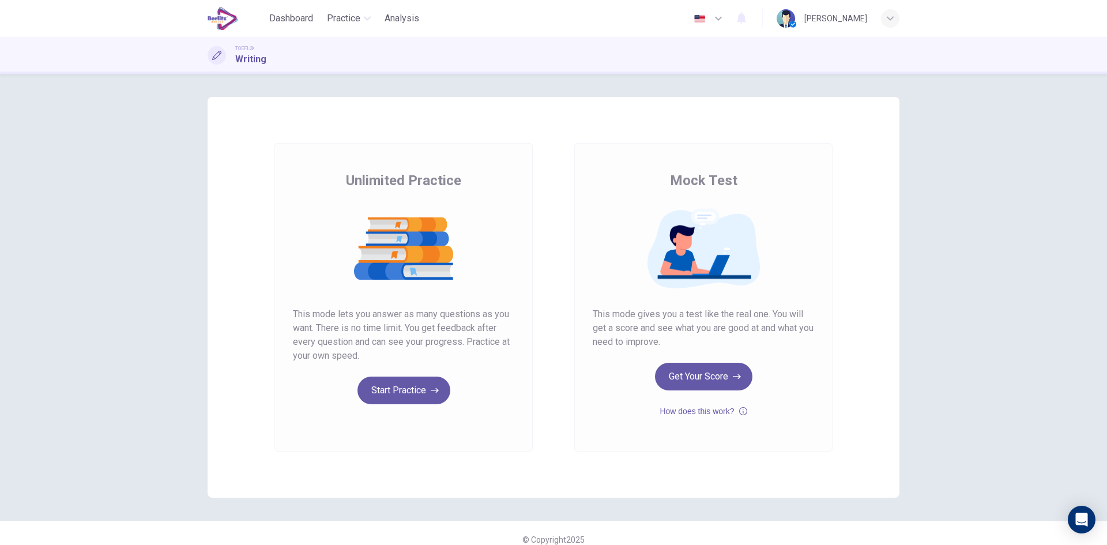 Image resolution: width=1107 pixels, height=545 pixels. Describe the element at coordinates (404, 180) in the screenshot. I see `span: Unlimited Practice` at that location.